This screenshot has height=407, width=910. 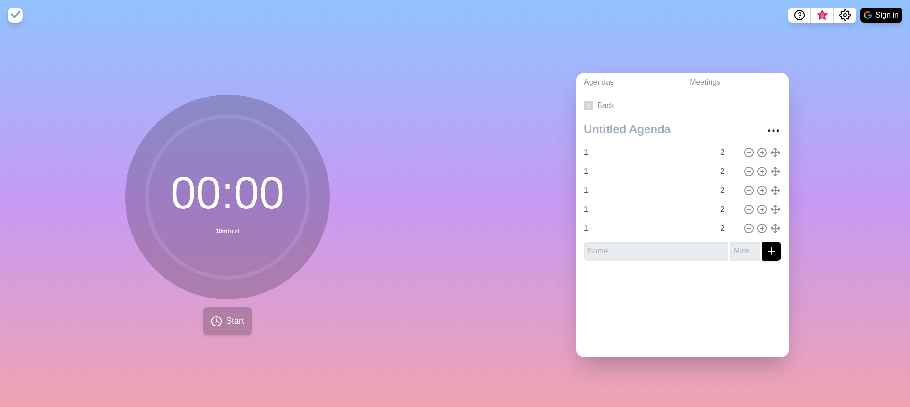 What do you see at coordinates (629, 82) in the screenshot?
I see `a: Agendas` at bounding box center [629, 82].